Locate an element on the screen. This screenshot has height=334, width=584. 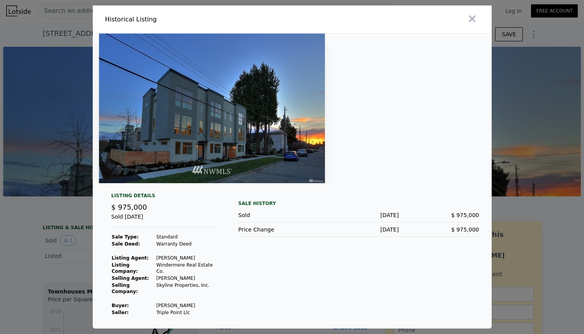
strong: Selling Company: is located at coordinates (125, 288).